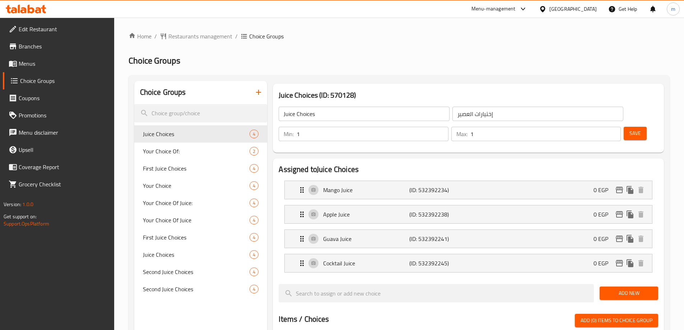 The image size is (684, 330). Describe the element at coordinates (201, 151) in the screenshot. I see `div: Your Choice Of:2` at that location.